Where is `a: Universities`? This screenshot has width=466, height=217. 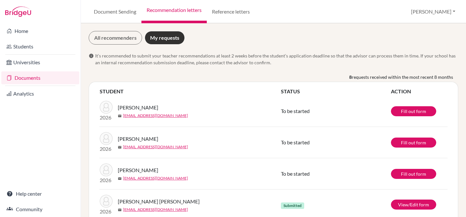 a: Universities is located at coordinates (40, 62).